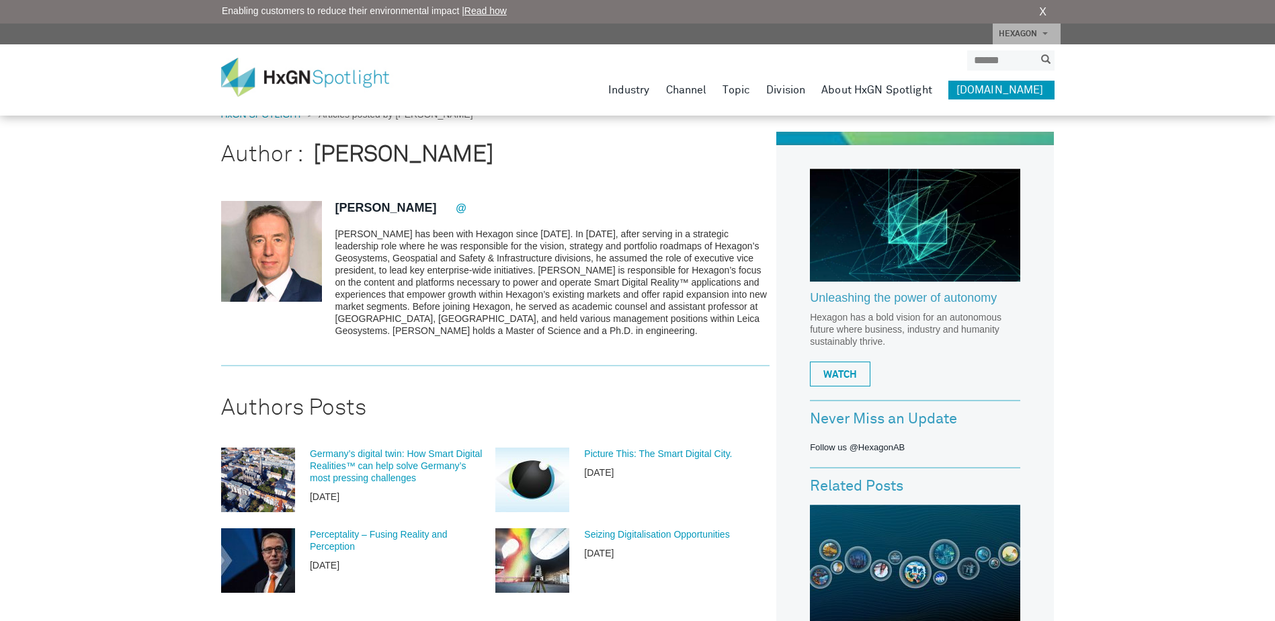 Image resolution: width=1275 pixels, height=621 pixels. I want to click on a: Perceptality – Fusing Reality and Perception, so click(399, 541).